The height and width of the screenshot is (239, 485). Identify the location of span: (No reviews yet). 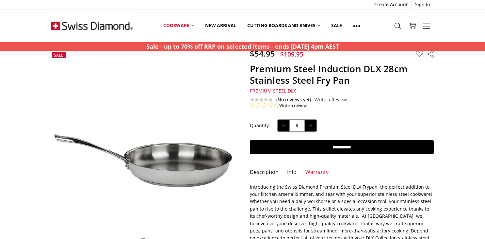
(294, 100).